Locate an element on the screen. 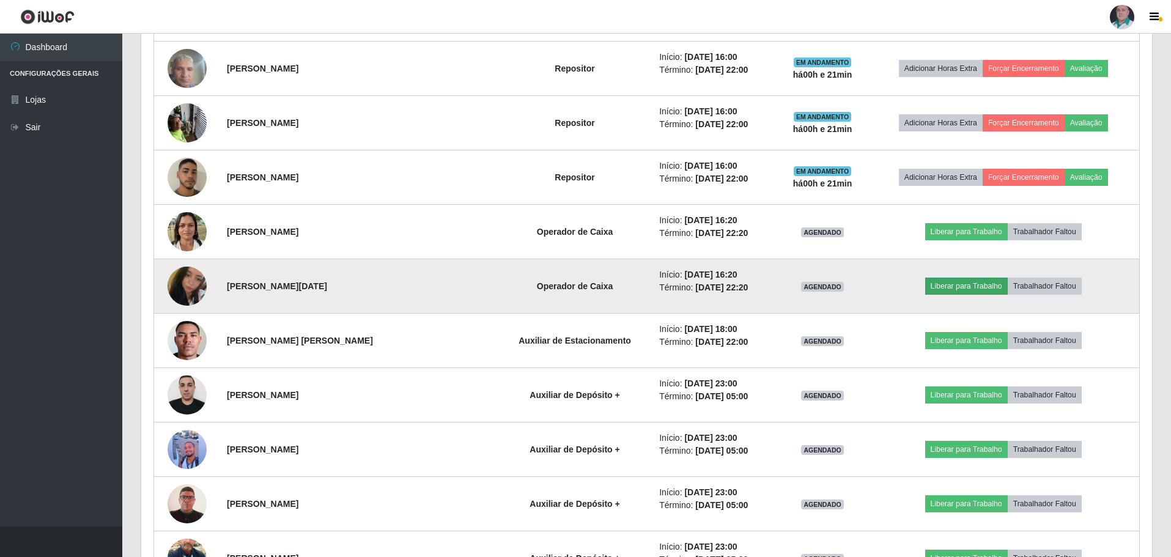  img: 1749859968121.jpeg is located at coordinates (187, 177).